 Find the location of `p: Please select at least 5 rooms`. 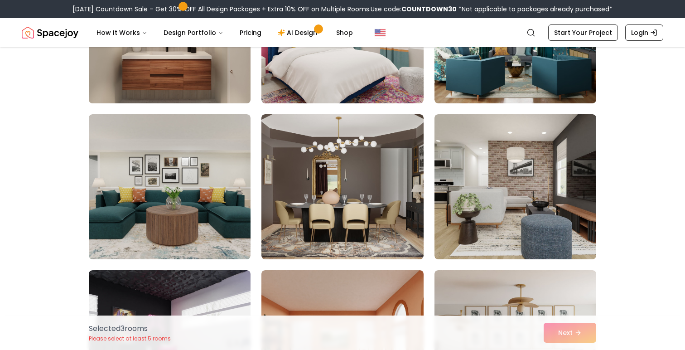

p: Please select at least 5 rooms is located at coordinates (130, 339).